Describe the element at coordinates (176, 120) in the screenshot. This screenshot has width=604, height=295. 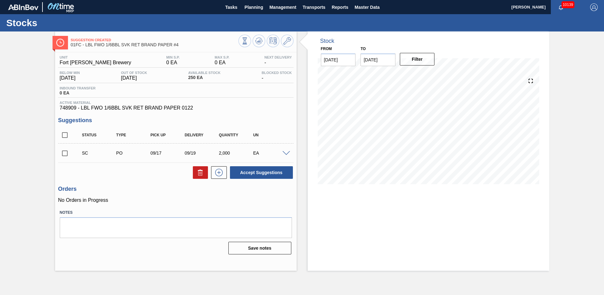
I see `h3: Suggestions` at that location.